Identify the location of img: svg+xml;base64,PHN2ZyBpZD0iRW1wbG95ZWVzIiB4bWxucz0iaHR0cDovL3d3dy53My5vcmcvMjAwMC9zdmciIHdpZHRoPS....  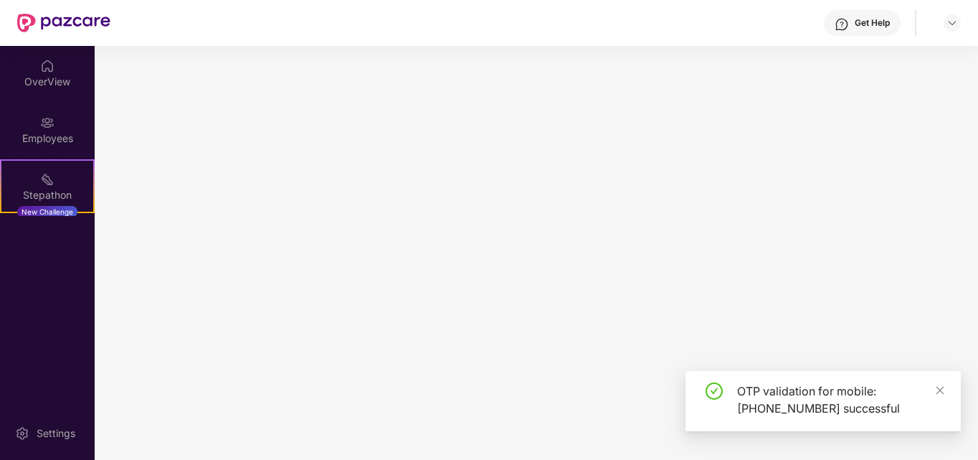
(47, 123).